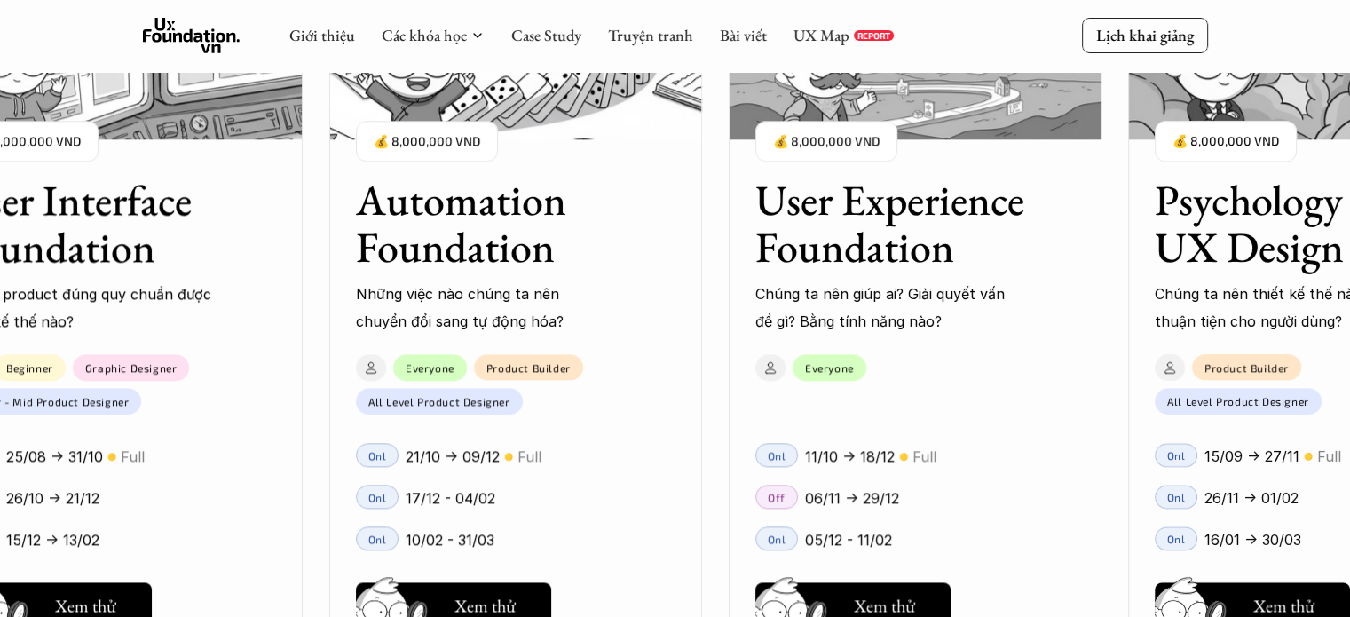 The image size is (1350, 617). I want to click on a: Case Study, so click(546, 35).